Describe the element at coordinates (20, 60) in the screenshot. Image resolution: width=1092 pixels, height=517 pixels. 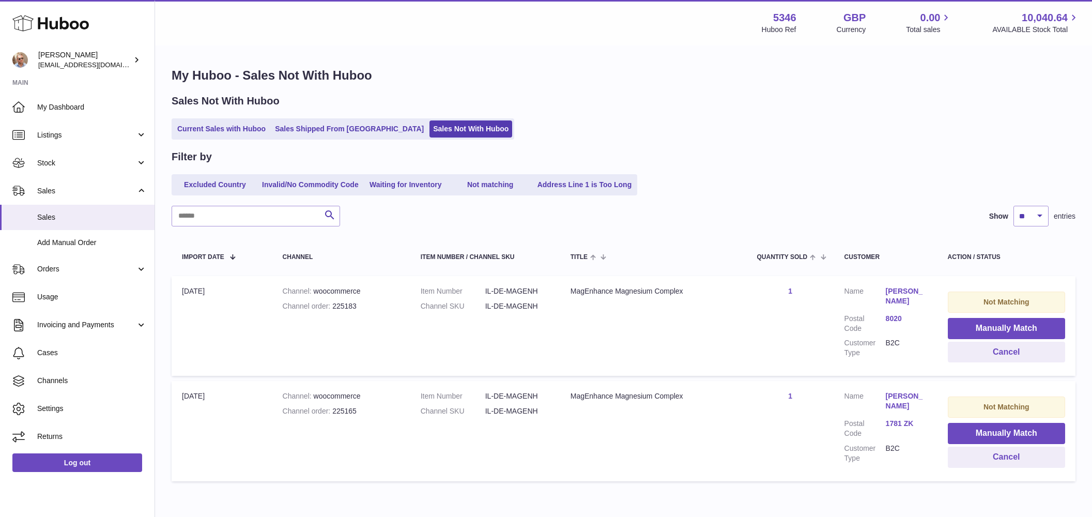
I see `img: support@radoneltd.co.uk` at that location.